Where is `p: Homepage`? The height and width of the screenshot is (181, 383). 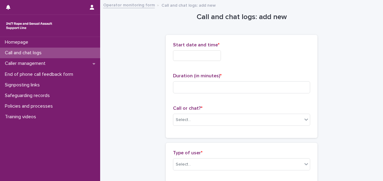 p: Homepage is located at coordinates (18, 42).